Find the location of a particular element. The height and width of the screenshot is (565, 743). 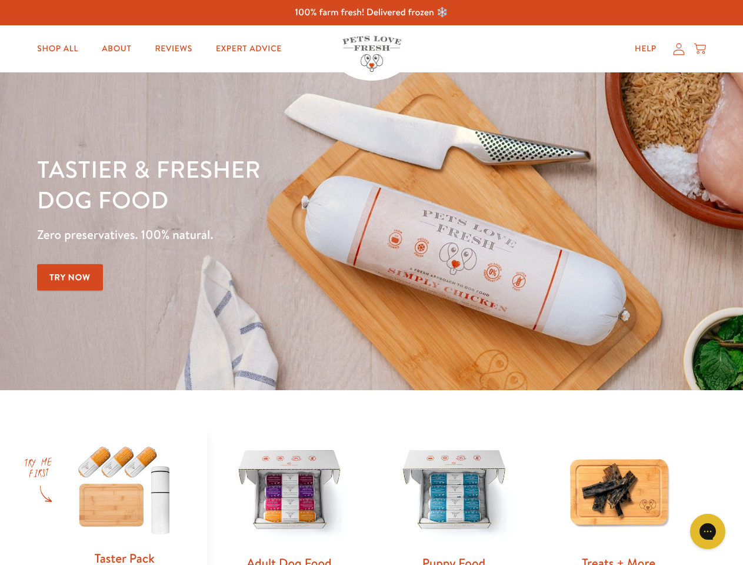

a: About is located at coordinates (116, 49).